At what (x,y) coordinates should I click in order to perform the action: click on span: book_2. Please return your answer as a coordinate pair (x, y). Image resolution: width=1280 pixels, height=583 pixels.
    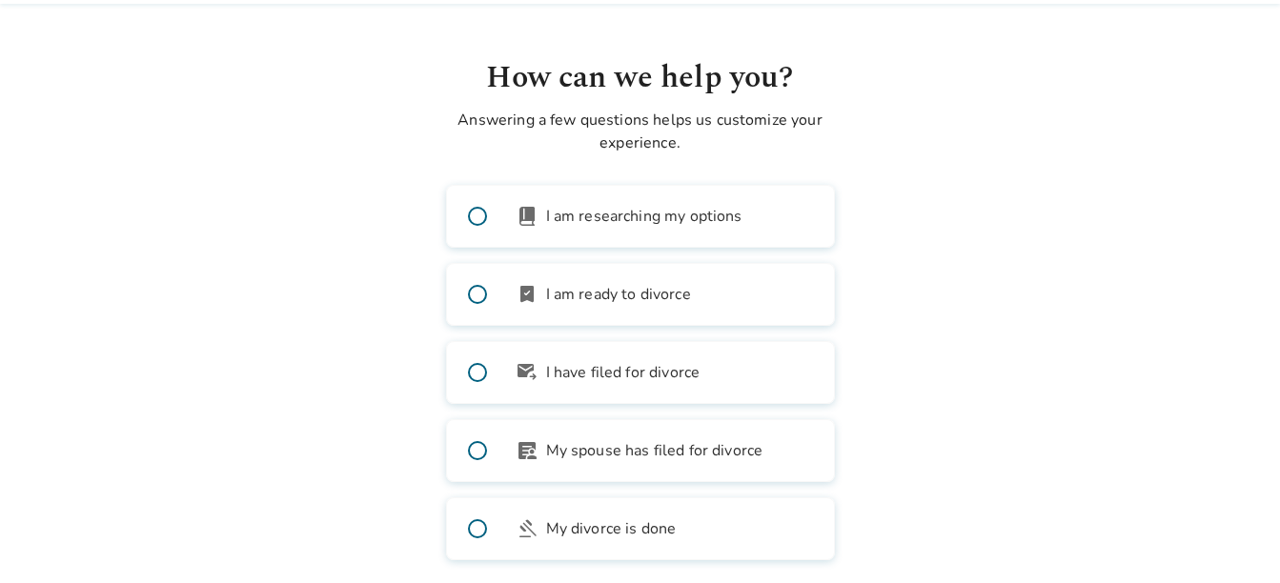
    Looking at the image, I should click on (527, 216).